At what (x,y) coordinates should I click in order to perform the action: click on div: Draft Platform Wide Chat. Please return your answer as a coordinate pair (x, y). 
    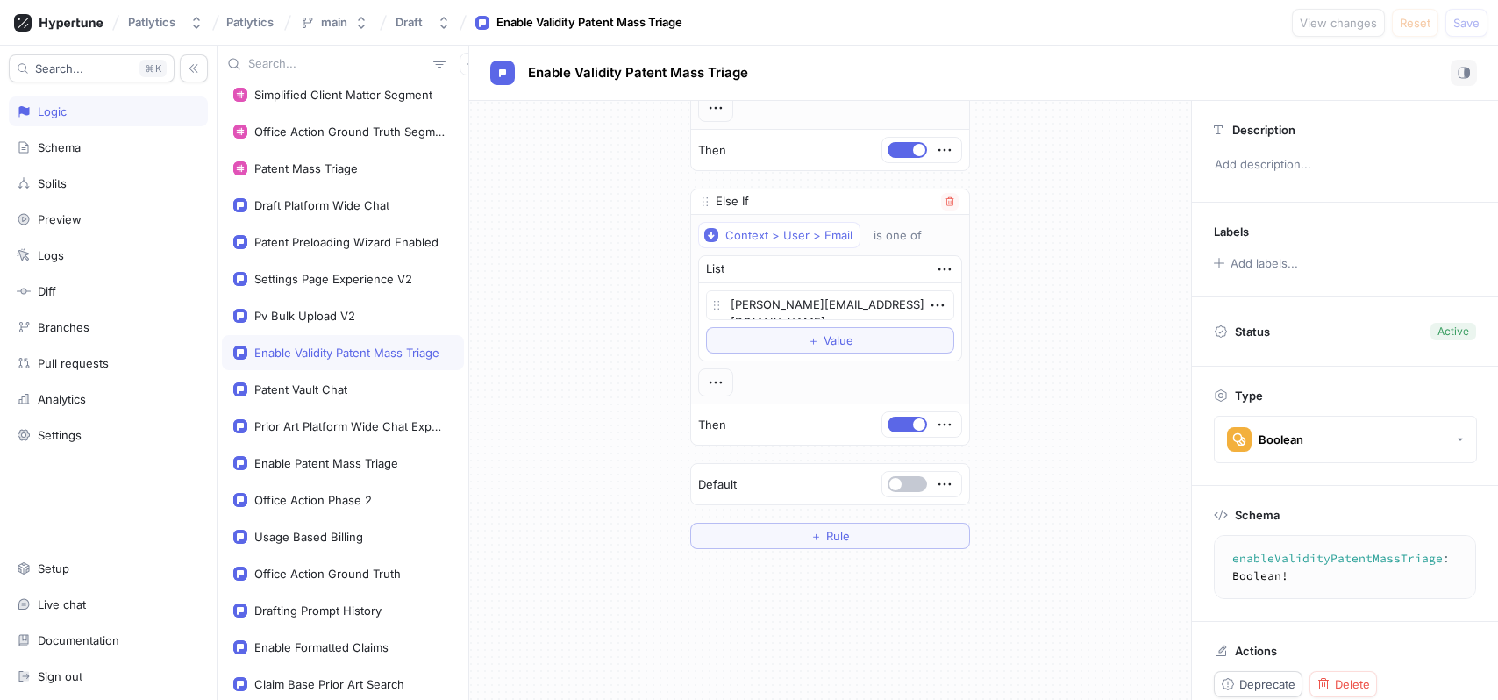
    Looking at the image, I should click on (322, 205).